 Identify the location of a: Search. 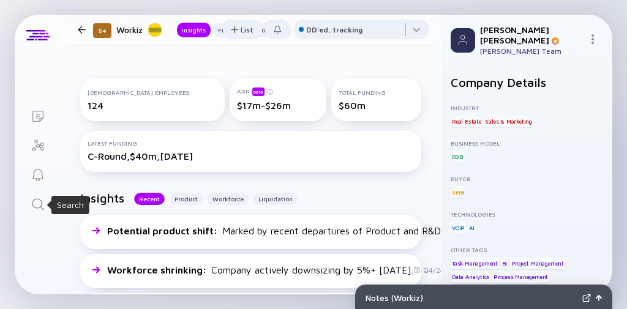
(37, 203).